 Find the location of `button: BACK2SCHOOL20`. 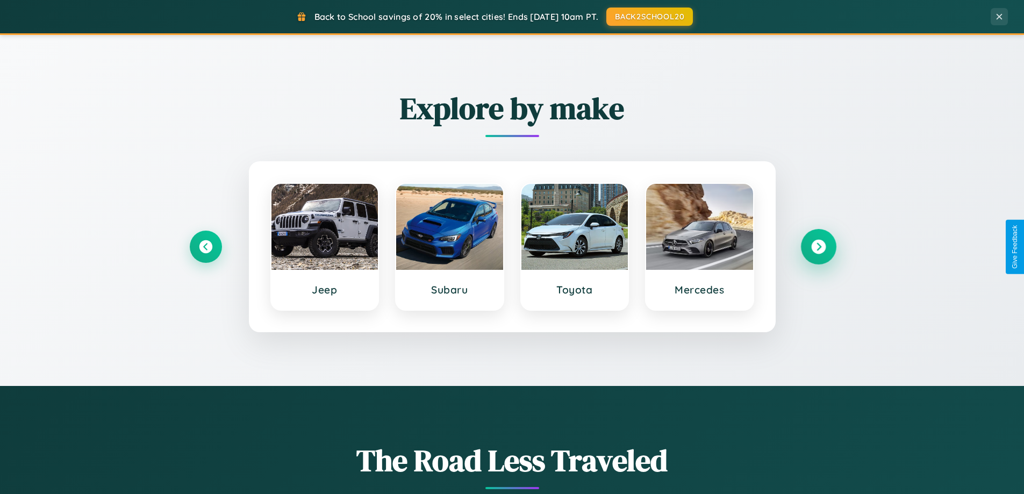

button: BACK2SCHOOL20 is located at coordinates (649, 17).